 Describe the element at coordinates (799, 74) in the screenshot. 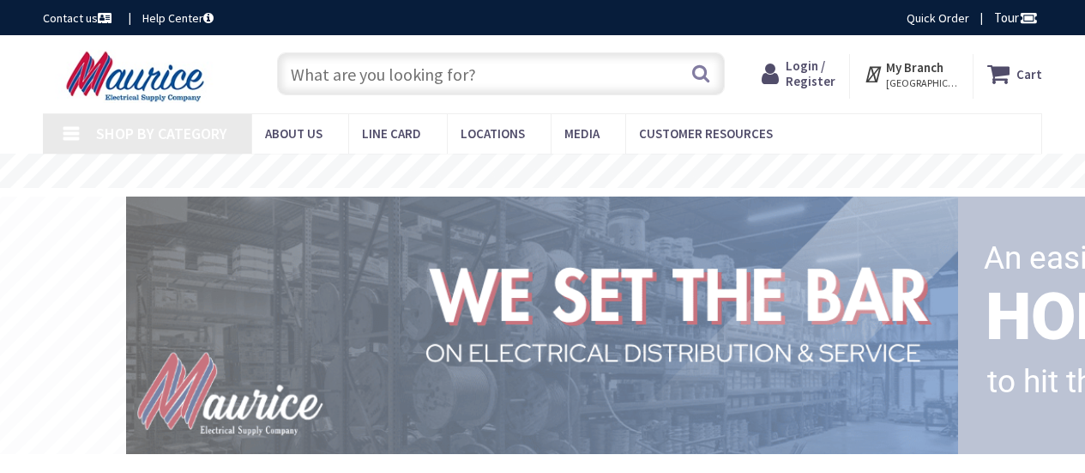

I see `a: Login / Register` at that location.